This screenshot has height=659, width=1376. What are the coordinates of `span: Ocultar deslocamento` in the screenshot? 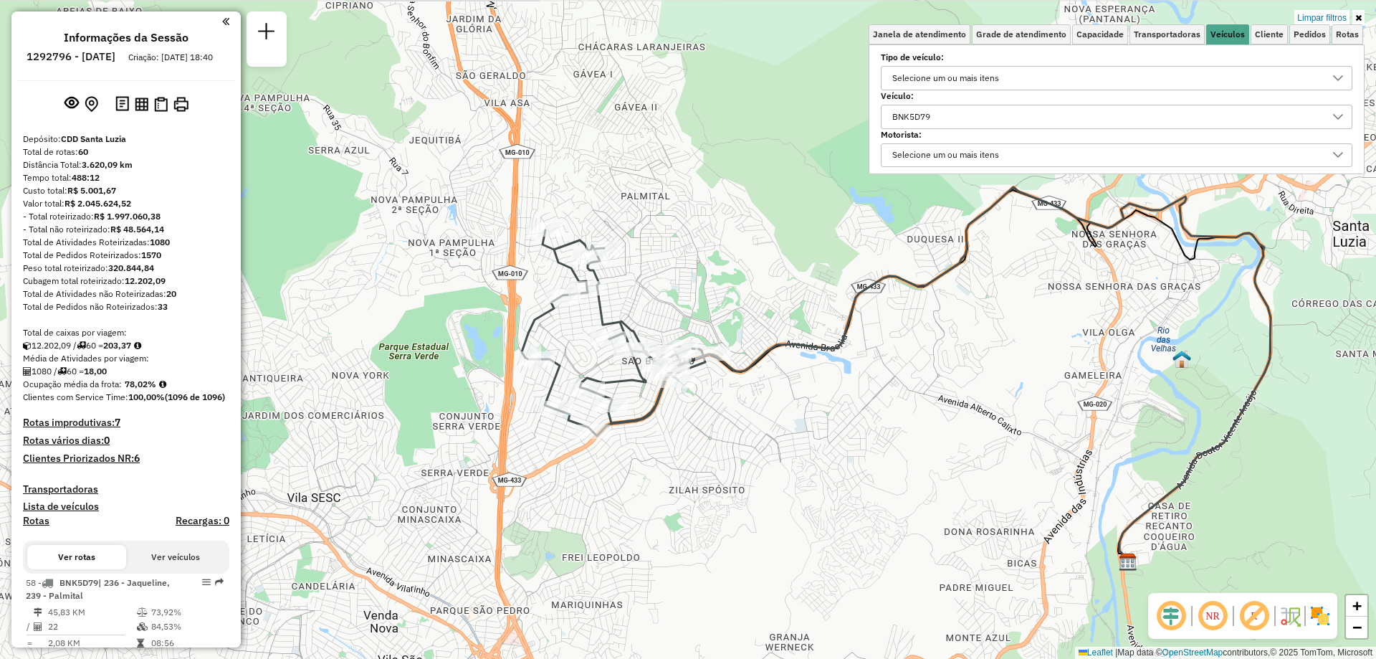 It's located at (1171, 616).